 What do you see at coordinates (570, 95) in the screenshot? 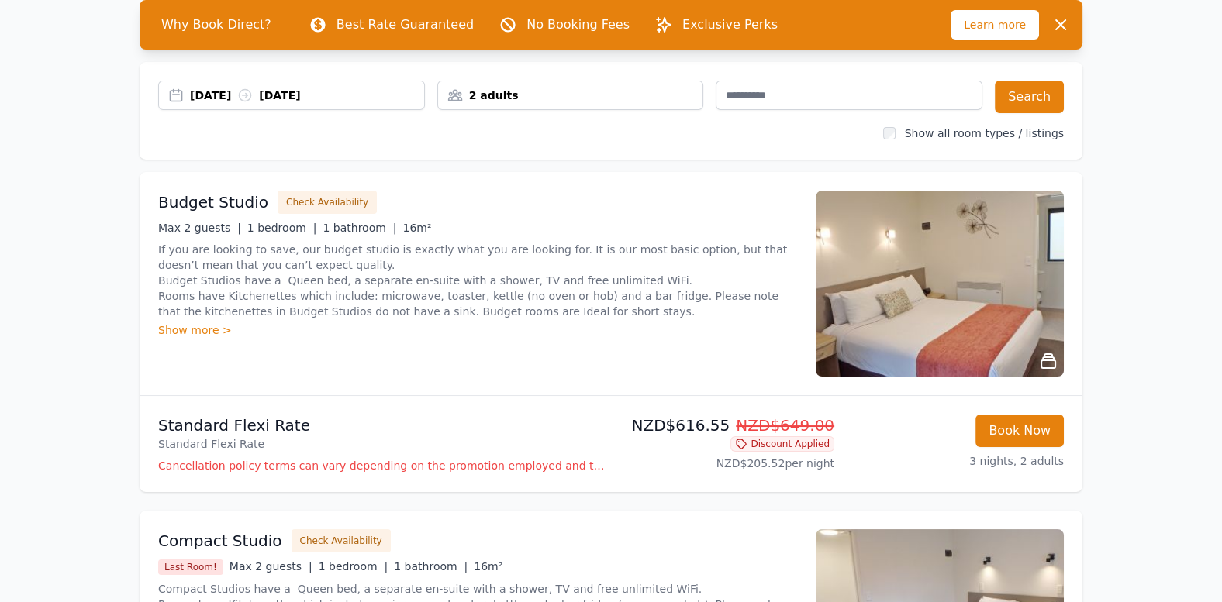
I see `div: 2 adults` at bounding box center [570, 95].